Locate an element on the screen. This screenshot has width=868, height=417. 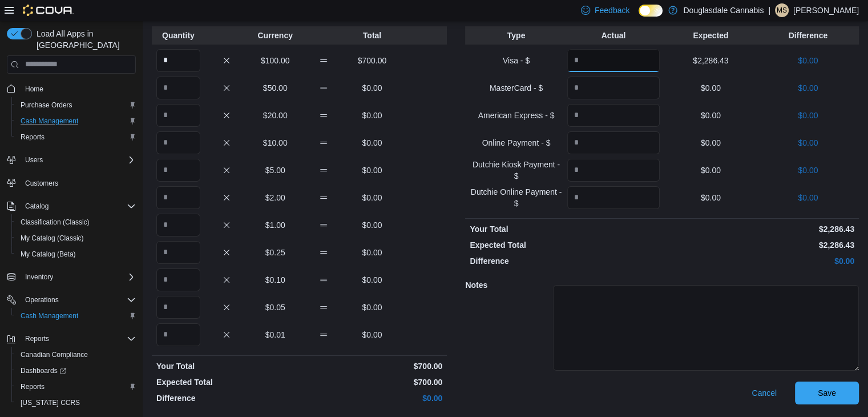
button: Customers is located at coordinates (71, 183).